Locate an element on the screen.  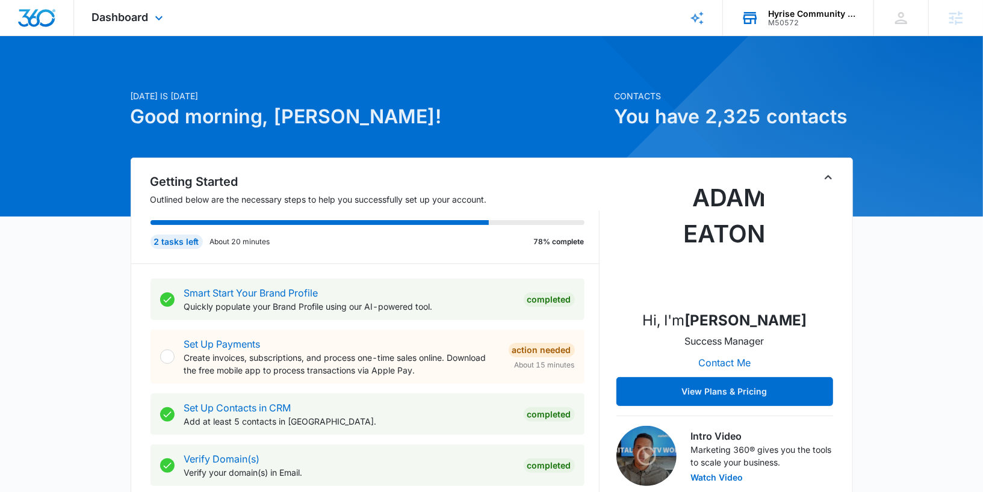
img: Adam Eaton is located at coordinates (724, 240).